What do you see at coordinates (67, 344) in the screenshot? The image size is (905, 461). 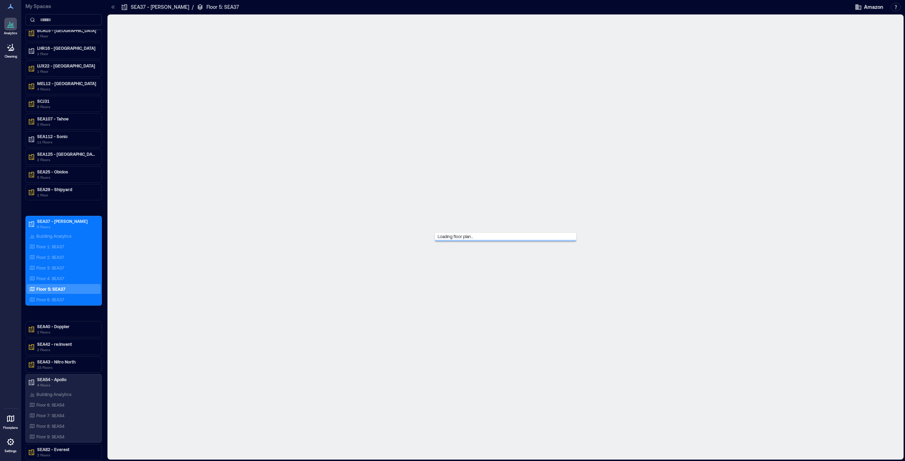 I see `p: SEA42 - re:Invent` at bounding box center [67, 344].